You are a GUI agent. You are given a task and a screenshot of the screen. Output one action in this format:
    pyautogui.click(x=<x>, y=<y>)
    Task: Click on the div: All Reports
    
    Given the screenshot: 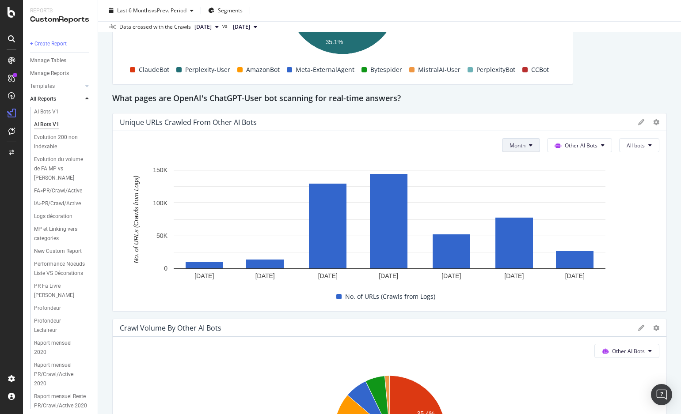 What is the action you would take?
    pyautogui.click(x=43, y=99)
    